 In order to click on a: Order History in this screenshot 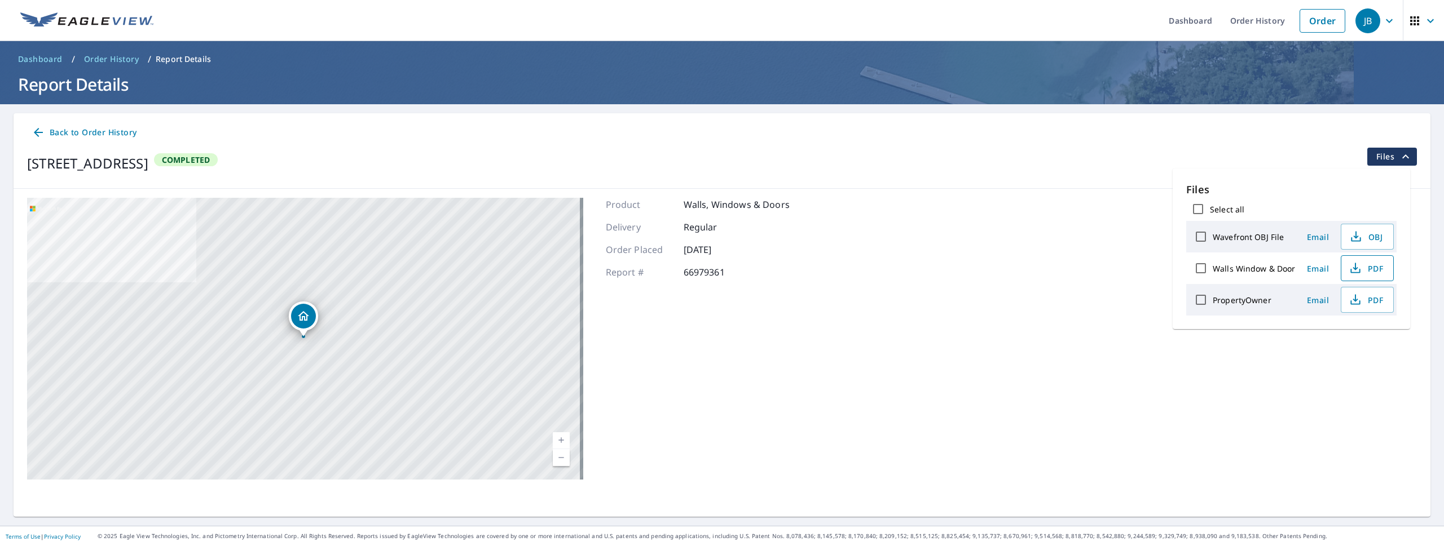, I will do `click(111, 59)`.